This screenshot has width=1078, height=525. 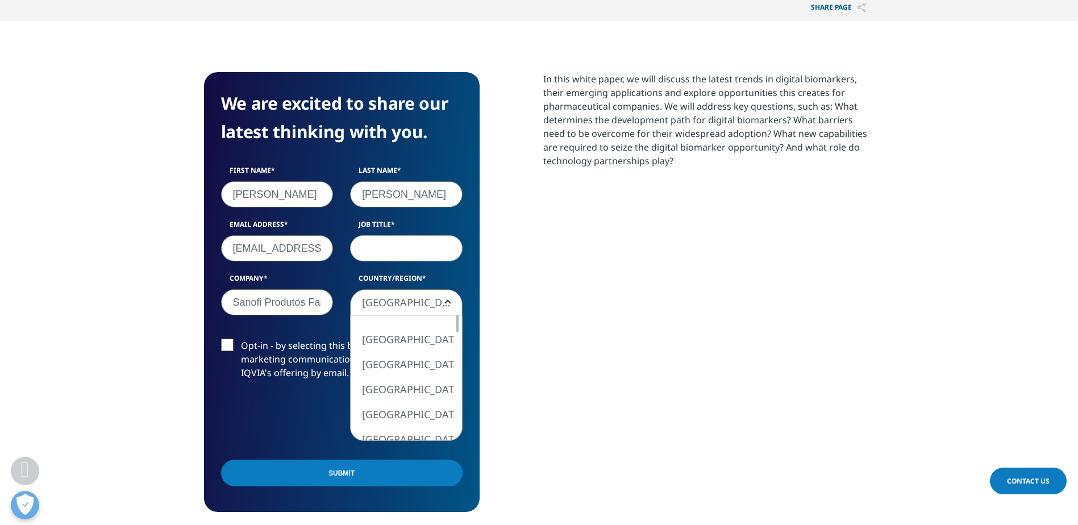 What do you see at coordinates (277, 281) in the screenshot?
I see `label: Company` at bounding box center [277, 281].